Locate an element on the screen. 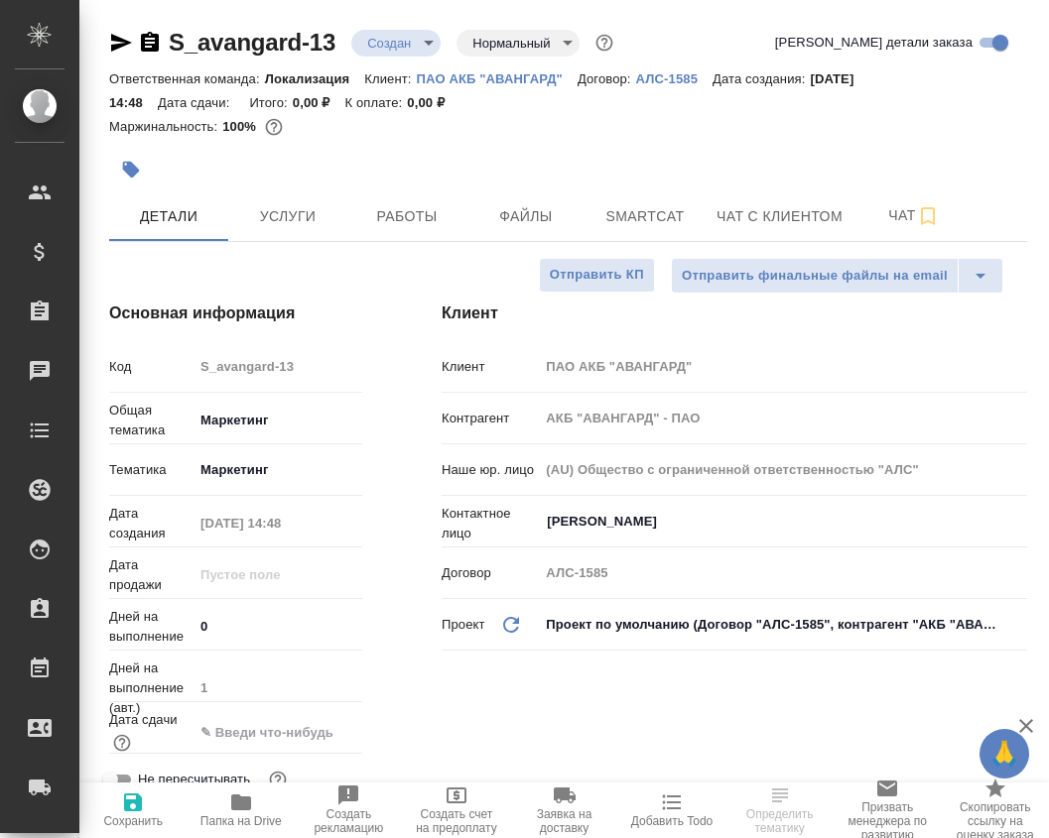 The height and width of the screenshot is (838, 1049). button: Включи, если не хочешь, чтобы указанная дата сдачи изменилась после переставления заказа в 'Подтв... is located at coordinates (278, 780).